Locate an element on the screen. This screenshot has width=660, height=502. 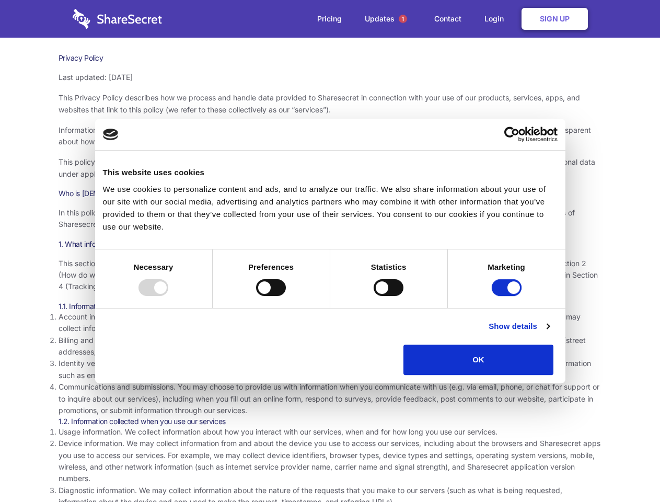
a: Show details is located at coordinates (519, 326).